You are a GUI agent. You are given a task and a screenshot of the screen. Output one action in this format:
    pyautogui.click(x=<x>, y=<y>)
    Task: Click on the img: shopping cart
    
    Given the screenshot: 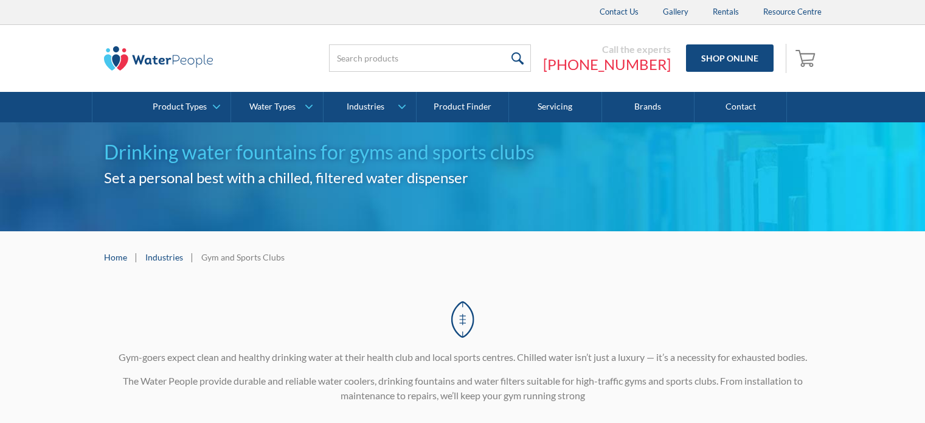 What is the action you would take?
    pyautogui.click(x=807, y=58)
    